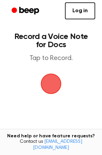  Describe the element at coordinates (51, 58) in the screenshot. I see `p: Tap to Record.` at that location.